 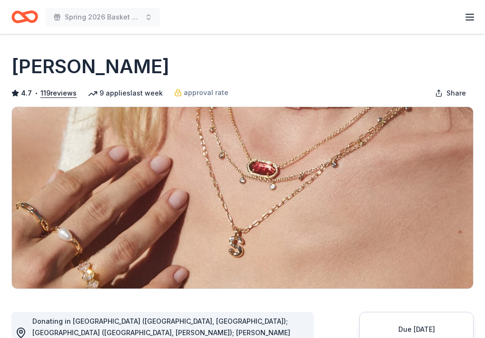 What do you see at coordinates (125, 93) in the screenshot?
I see `div: 9 applies last week` at bounding box center [125, 93].